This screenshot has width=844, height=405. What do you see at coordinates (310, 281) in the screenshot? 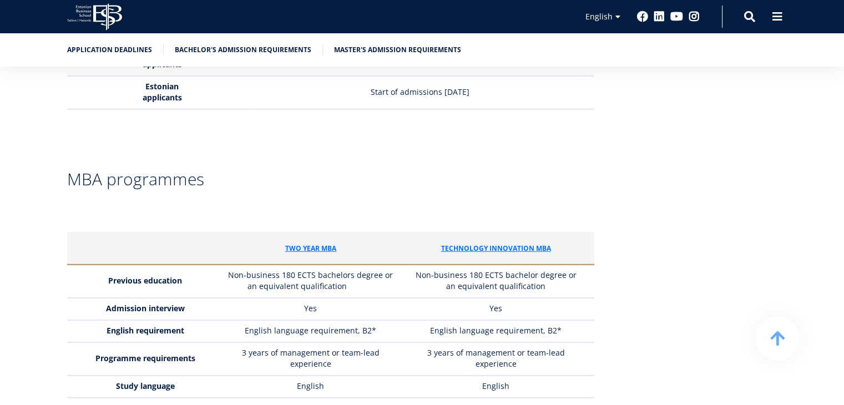
I see `td: Non-business 180 ECTS bachelors degree or an equivalent qualification` at bounding box center [310, 281].